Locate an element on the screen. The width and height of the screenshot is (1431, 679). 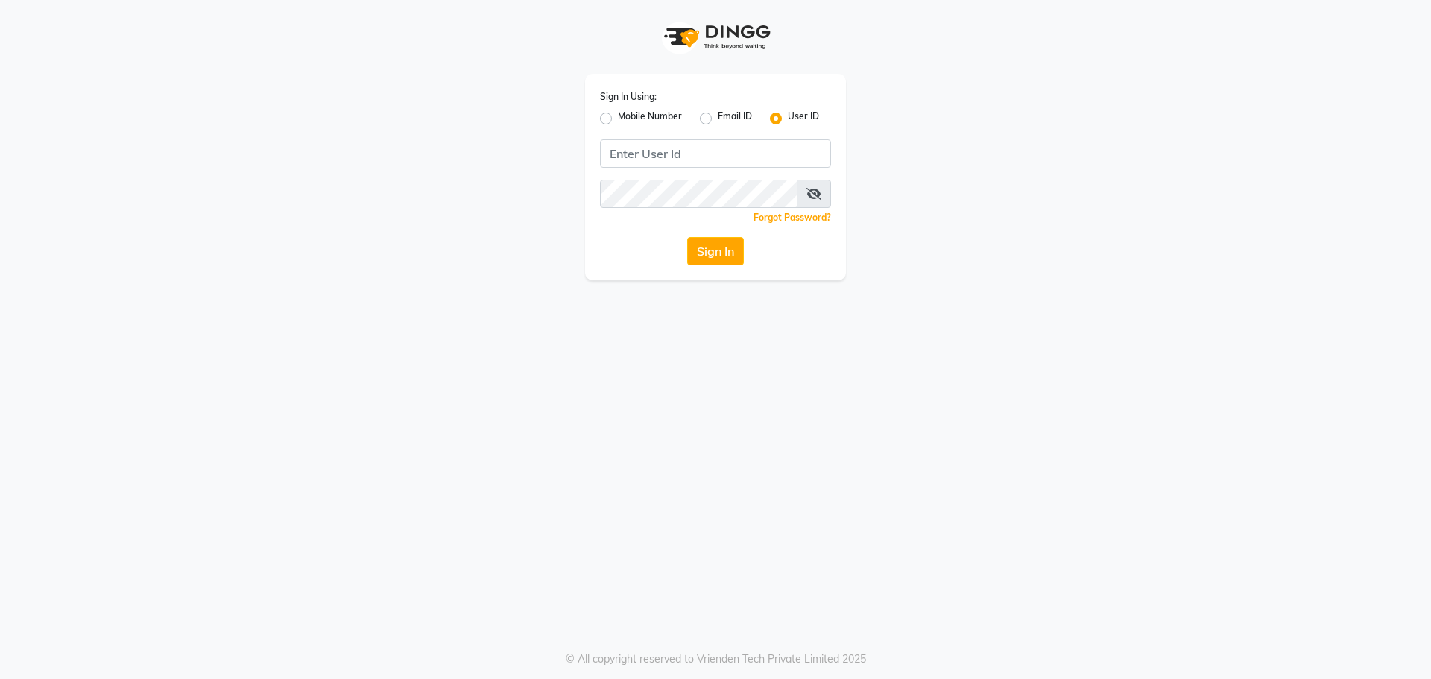
label: Mobile Number is located at coordinates (650, 118).